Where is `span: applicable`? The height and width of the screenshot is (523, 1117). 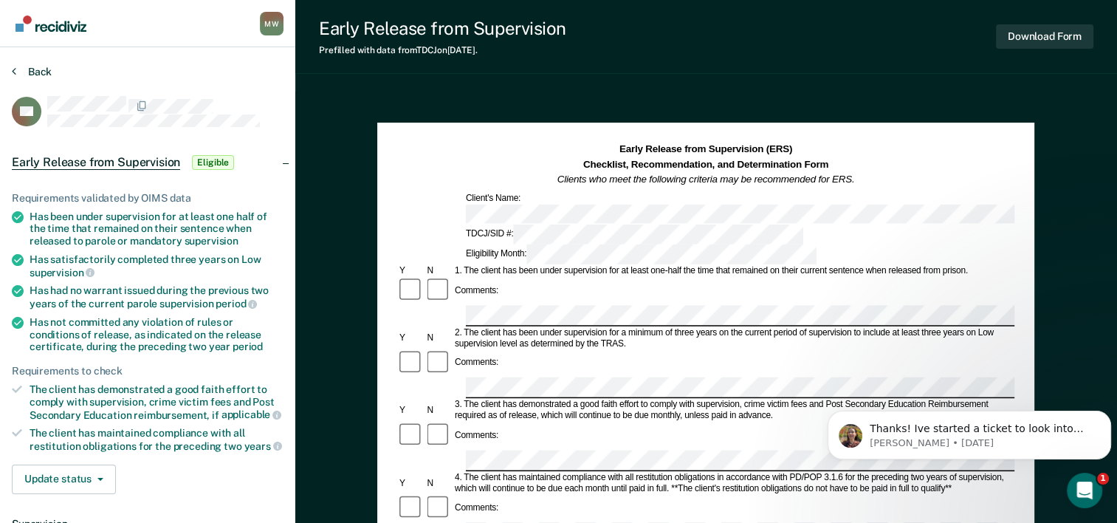 span: applicable is located at coordinates (251, 414).